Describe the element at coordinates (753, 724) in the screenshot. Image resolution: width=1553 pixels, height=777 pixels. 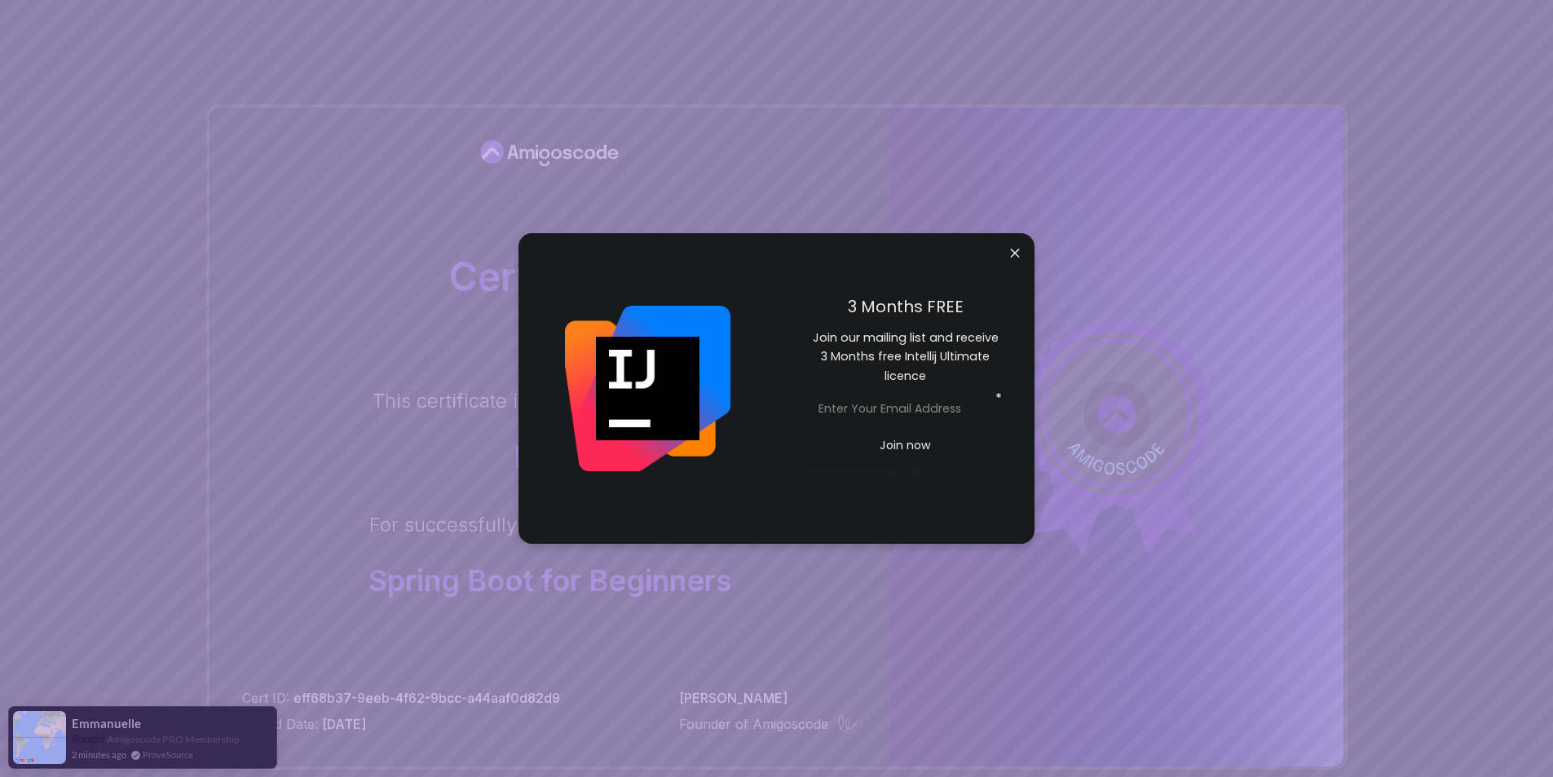
I see `p: Founder of Amigoscode` at that location.